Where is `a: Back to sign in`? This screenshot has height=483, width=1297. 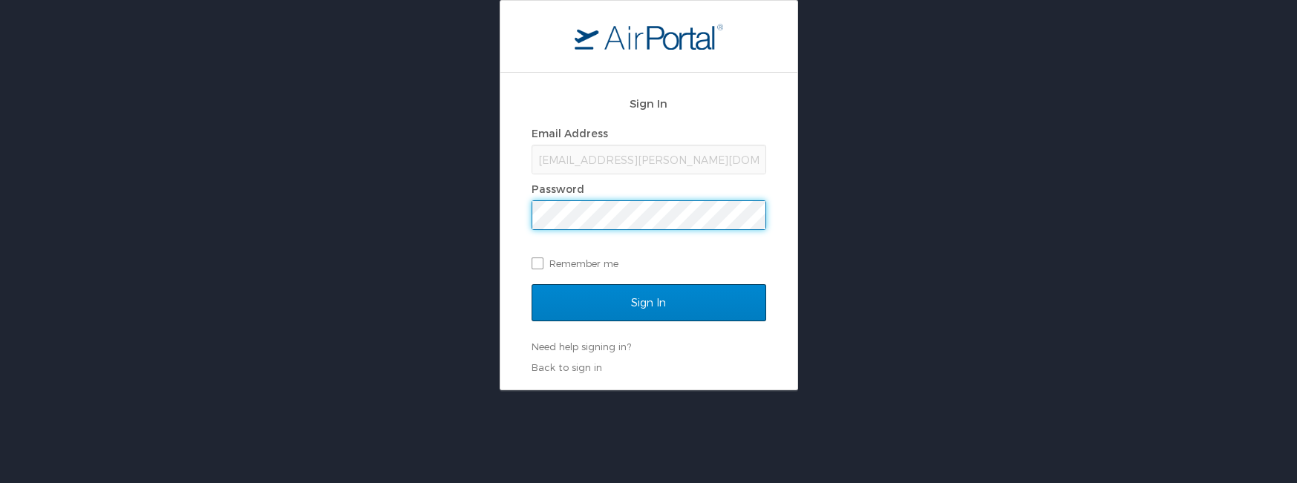 a: Back to sign in is located at coordinates (566, 367).